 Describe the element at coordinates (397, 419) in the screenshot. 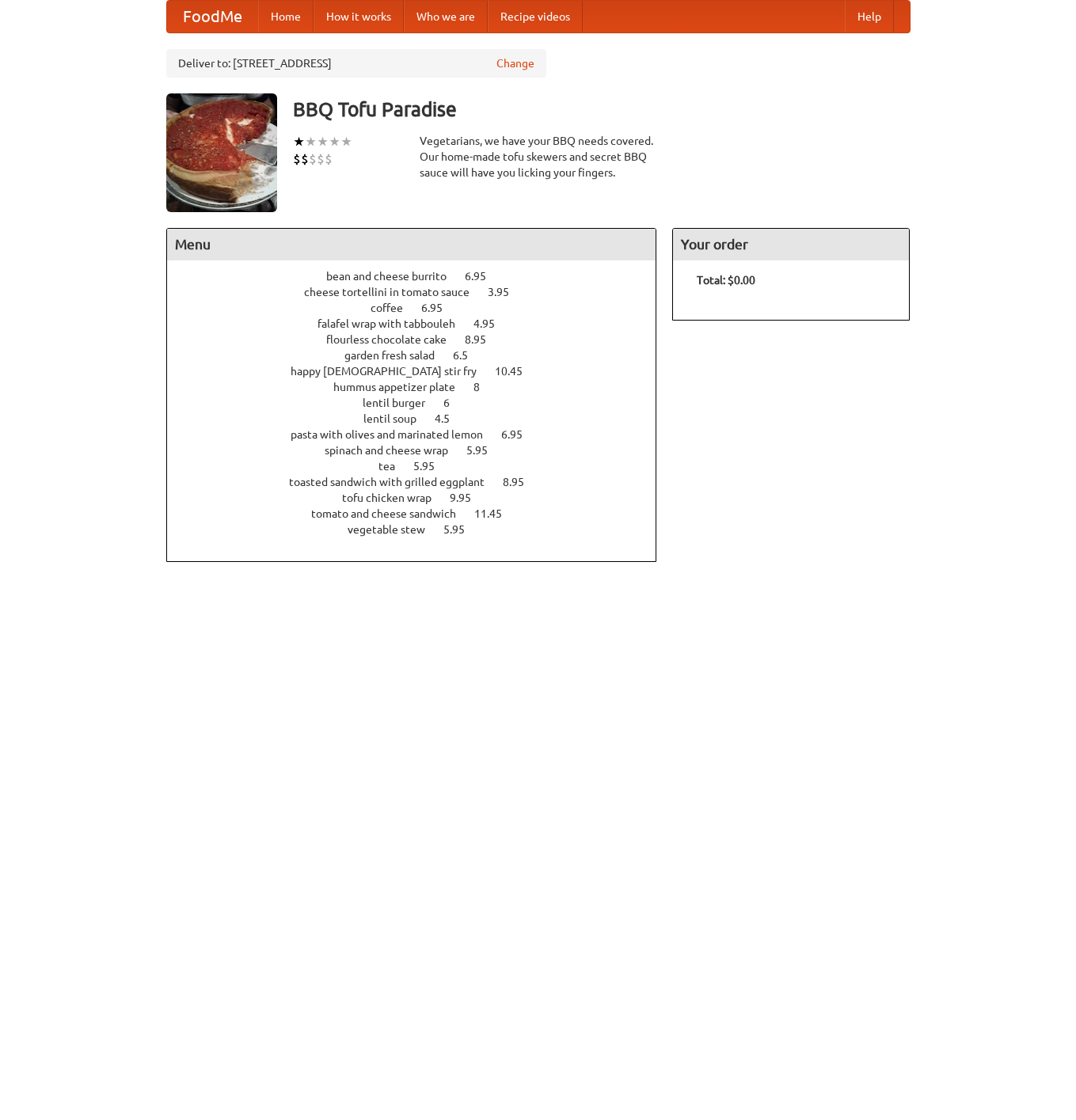

I see `span: lentil soup` at that location.